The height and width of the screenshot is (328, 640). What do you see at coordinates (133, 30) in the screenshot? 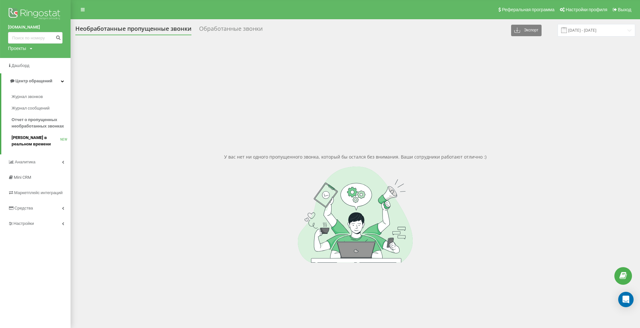
I see `div: Необработанные пропущенные звонки` at bounding box center [133, 30].